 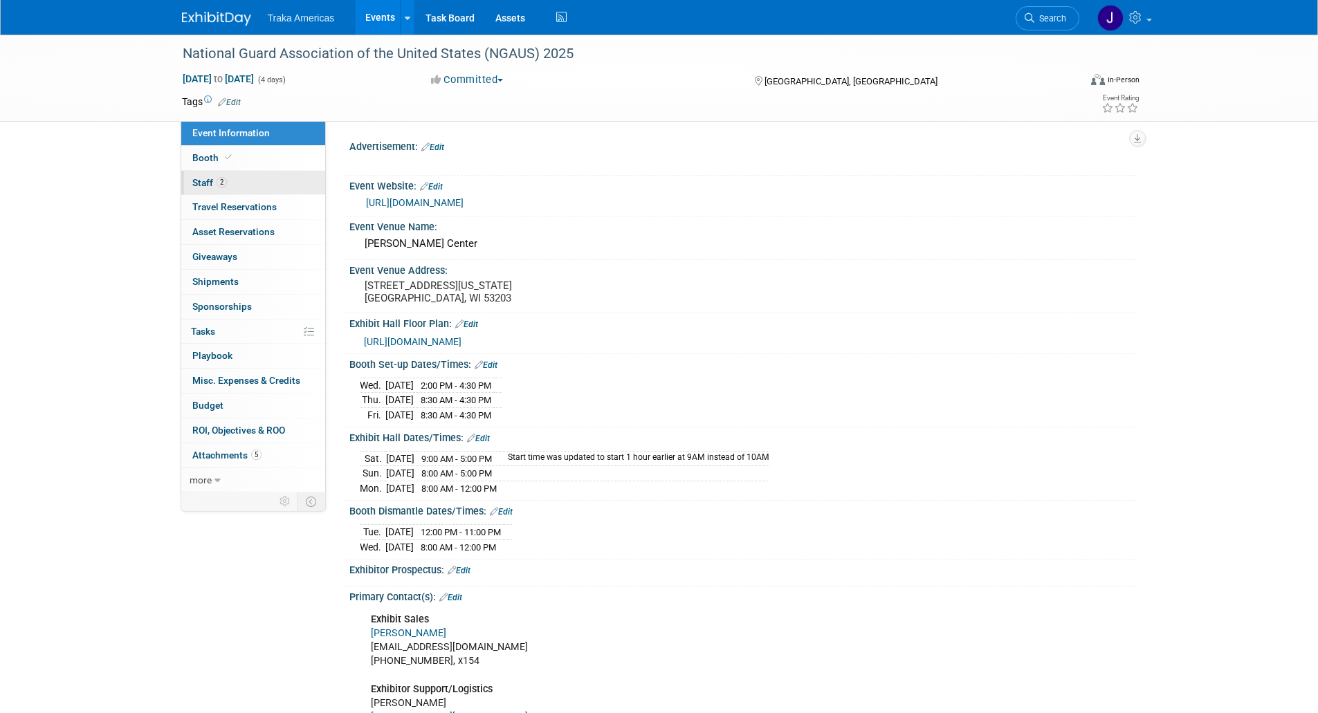 I want to click on span: Travel Reservations, so click(x=235, y=207).